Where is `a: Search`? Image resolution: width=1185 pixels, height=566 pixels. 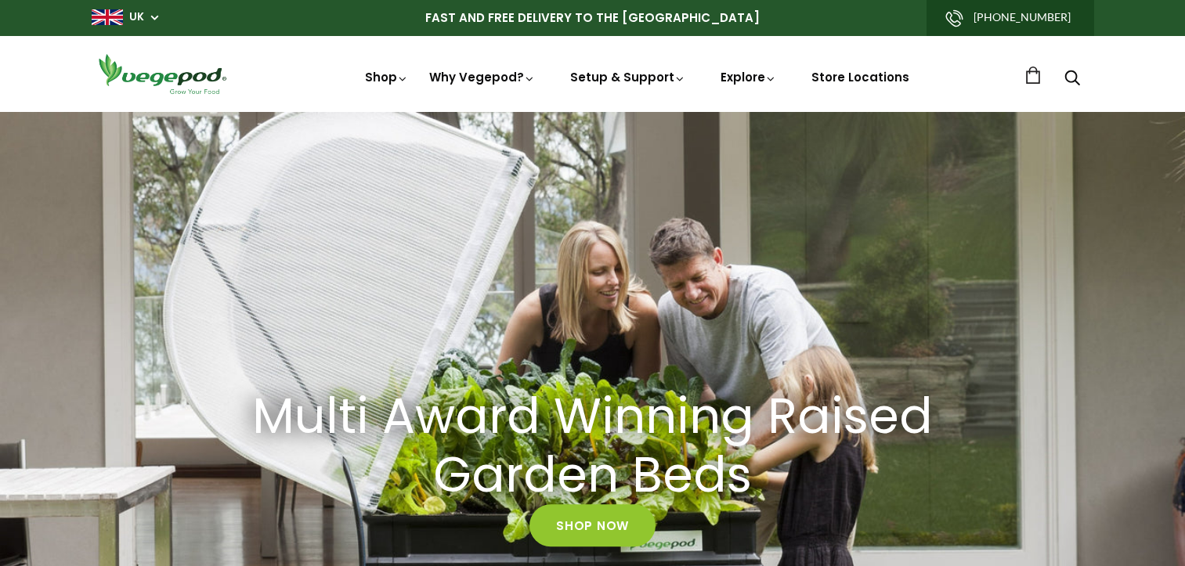 a: Search is located at coordinates (1073, 79).